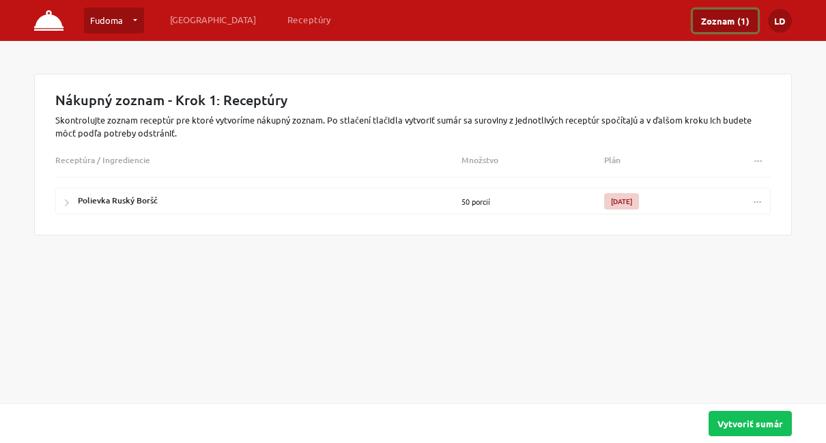  What do you see at coordinates (114, 20) in the screenshot?
I see `a: Fudoma` at bounding box center [114, 20].